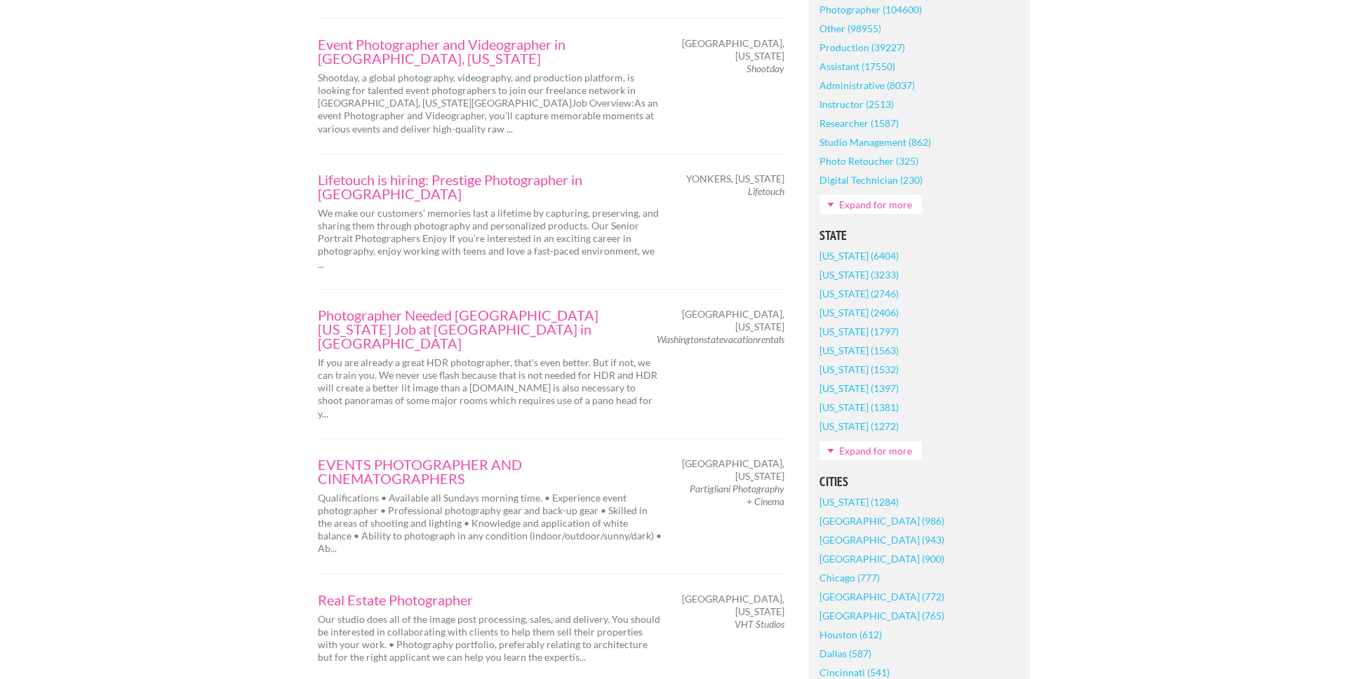 This screenshot has height=679, width=1347. Describe the element at coordinates (845, 653) in the screenshot. I see `a: Dallas (587)` at that location.